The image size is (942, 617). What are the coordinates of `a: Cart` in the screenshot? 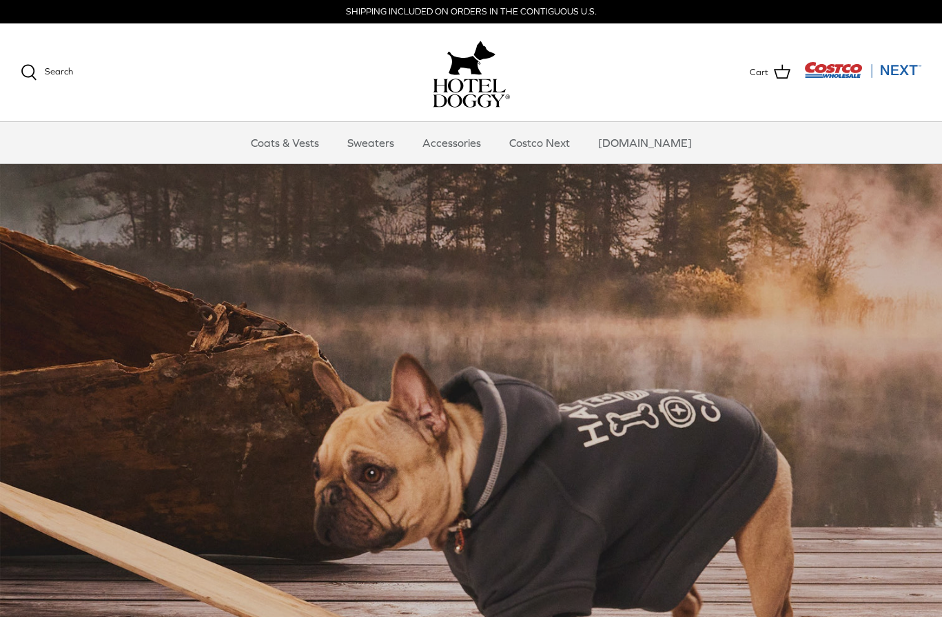 It's located at (770, 72).